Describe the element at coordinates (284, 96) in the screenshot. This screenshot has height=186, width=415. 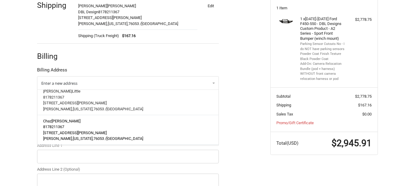
I see `span: Subtotal` at that location.